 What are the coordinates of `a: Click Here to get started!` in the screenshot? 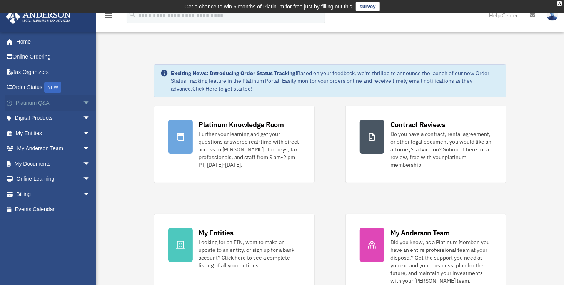 It's located at (223, 88).